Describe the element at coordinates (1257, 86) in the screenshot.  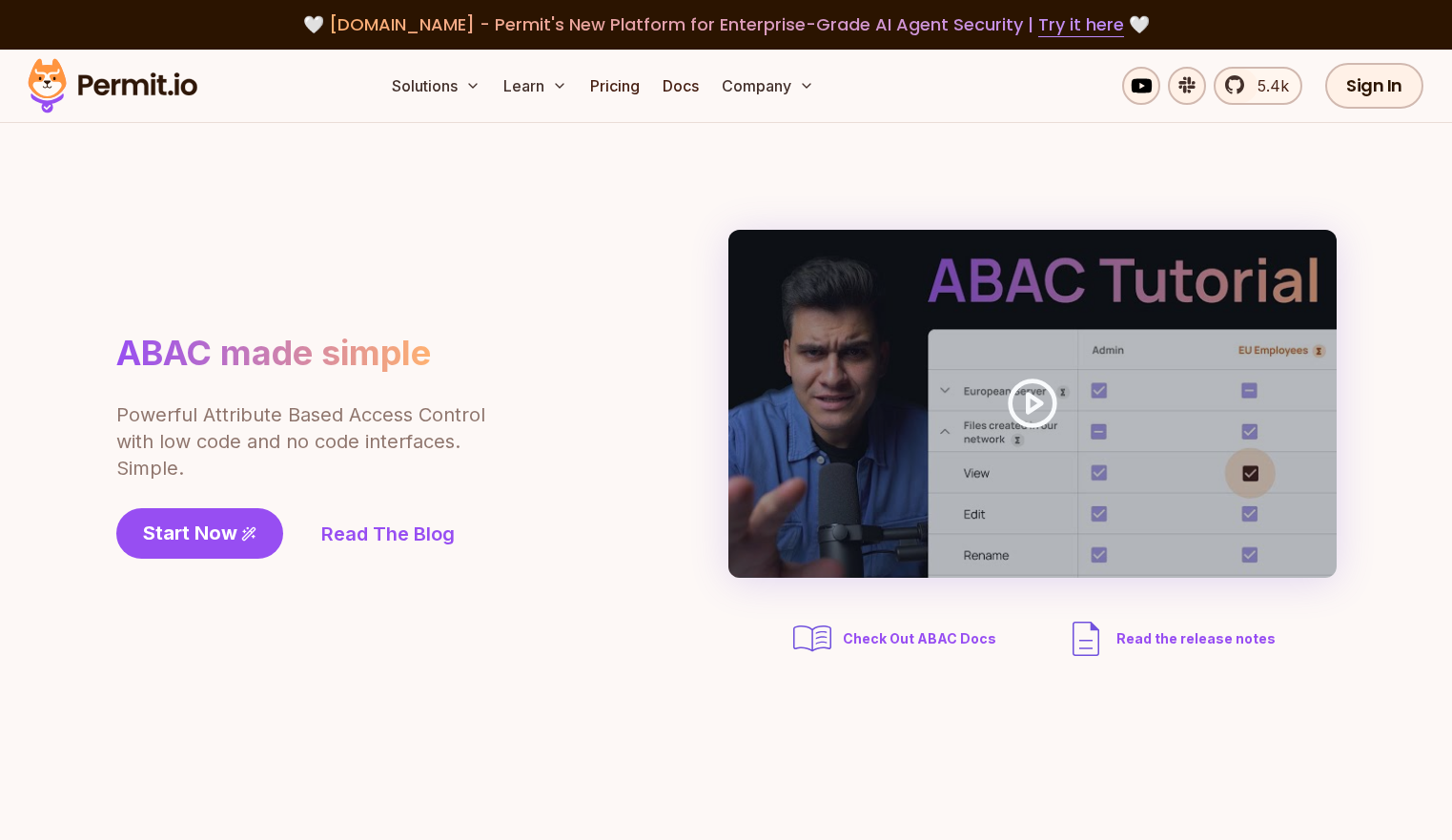
I see `a: 5.4k` at that location.